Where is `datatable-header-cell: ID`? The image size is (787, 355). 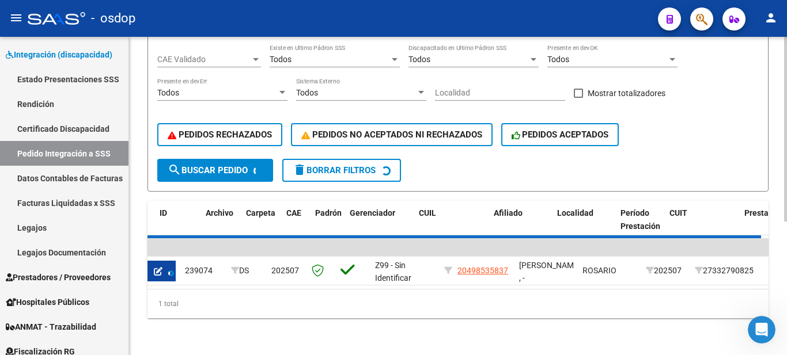 datatable-header-cell: ID is located at coordinates (178, 226).